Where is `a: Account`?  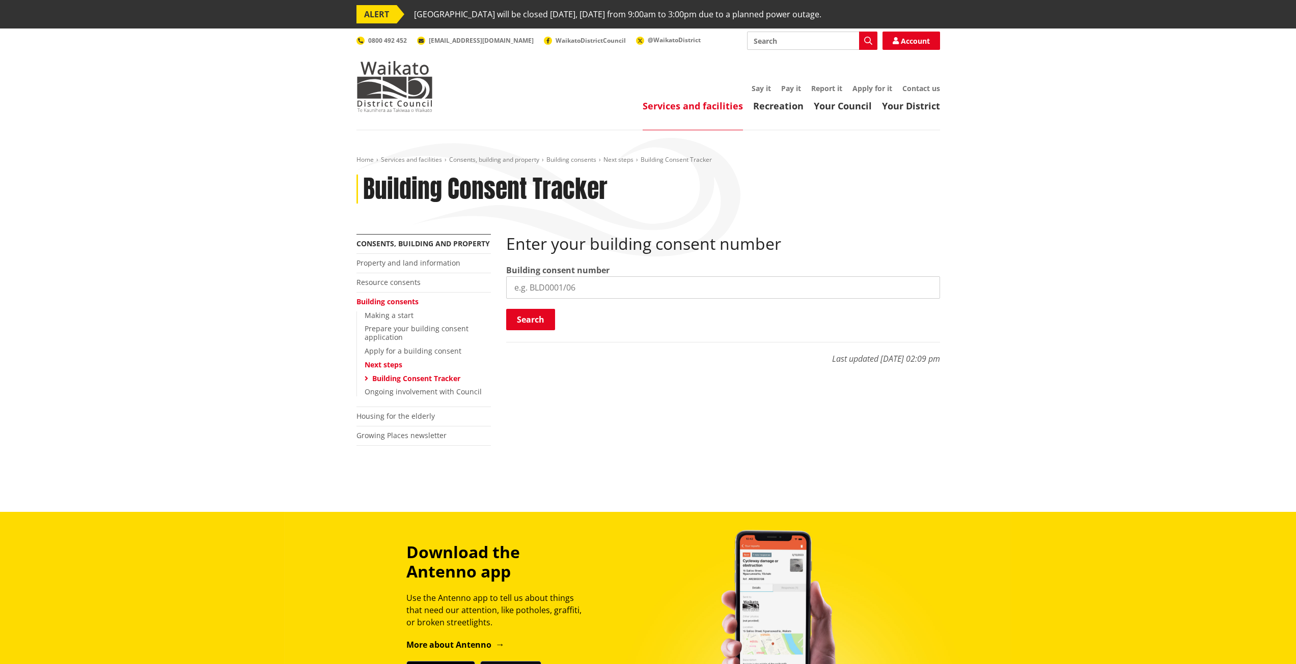
a: Account is located at coordinates (911, 41).